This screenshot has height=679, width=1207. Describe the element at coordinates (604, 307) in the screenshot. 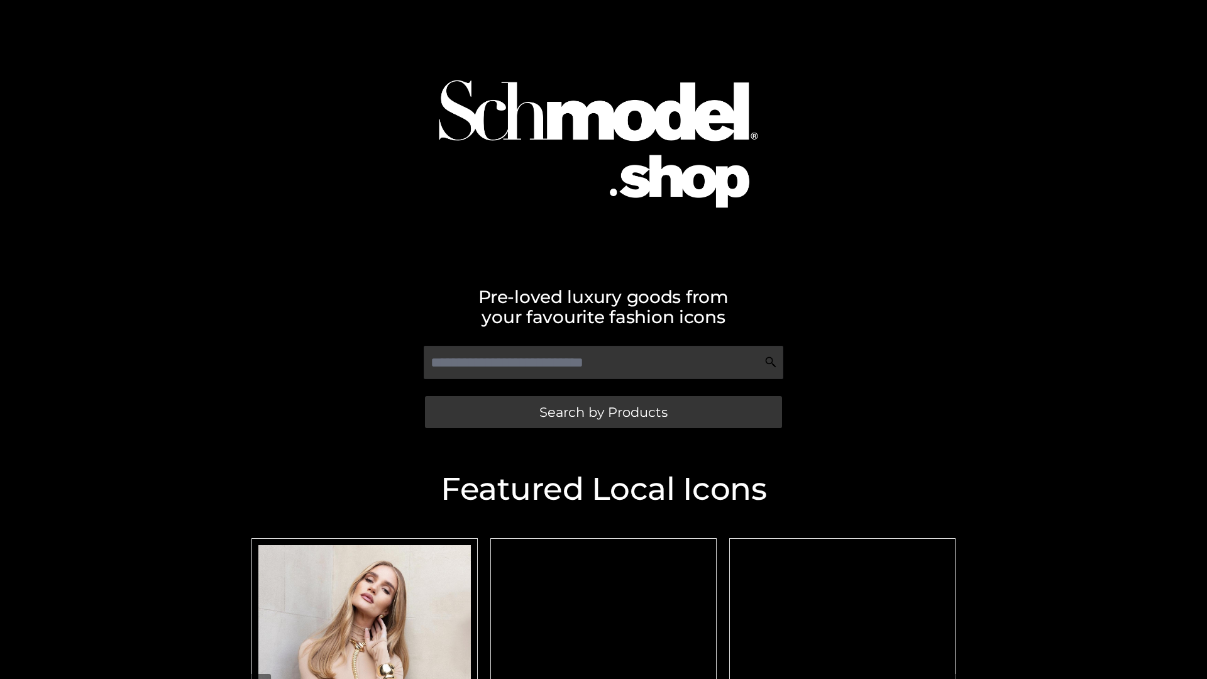

I see `h2: Pre-loved luxury goods from your favourite fashion icons` at that location.